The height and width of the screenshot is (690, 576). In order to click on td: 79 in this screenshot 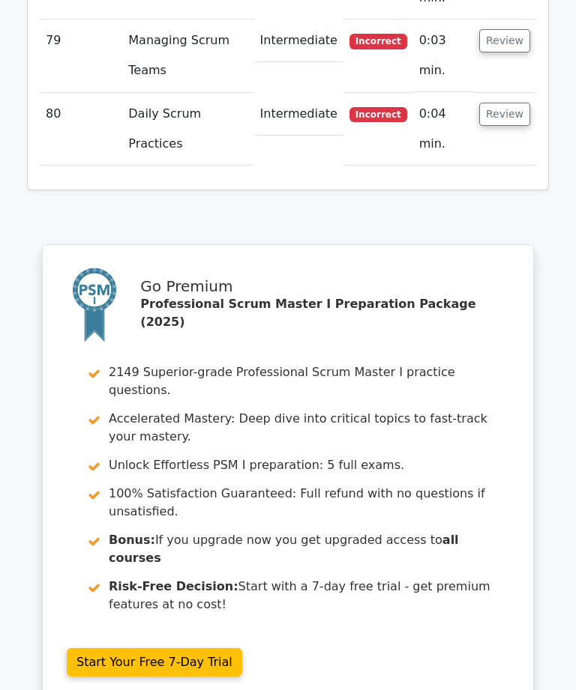, I will do `click(81, 55)`.